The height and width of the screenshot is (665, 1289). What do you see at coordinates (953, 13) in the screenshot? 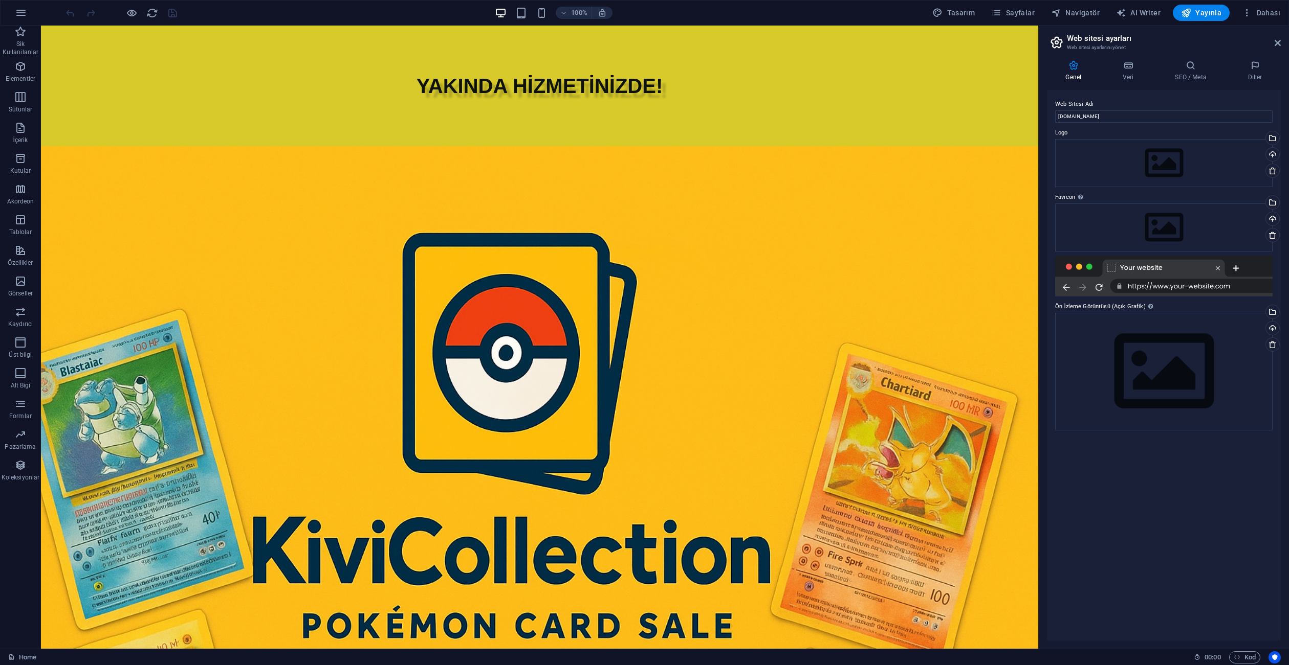
I see `button: Tasarım` at bounding box center [953, 13].